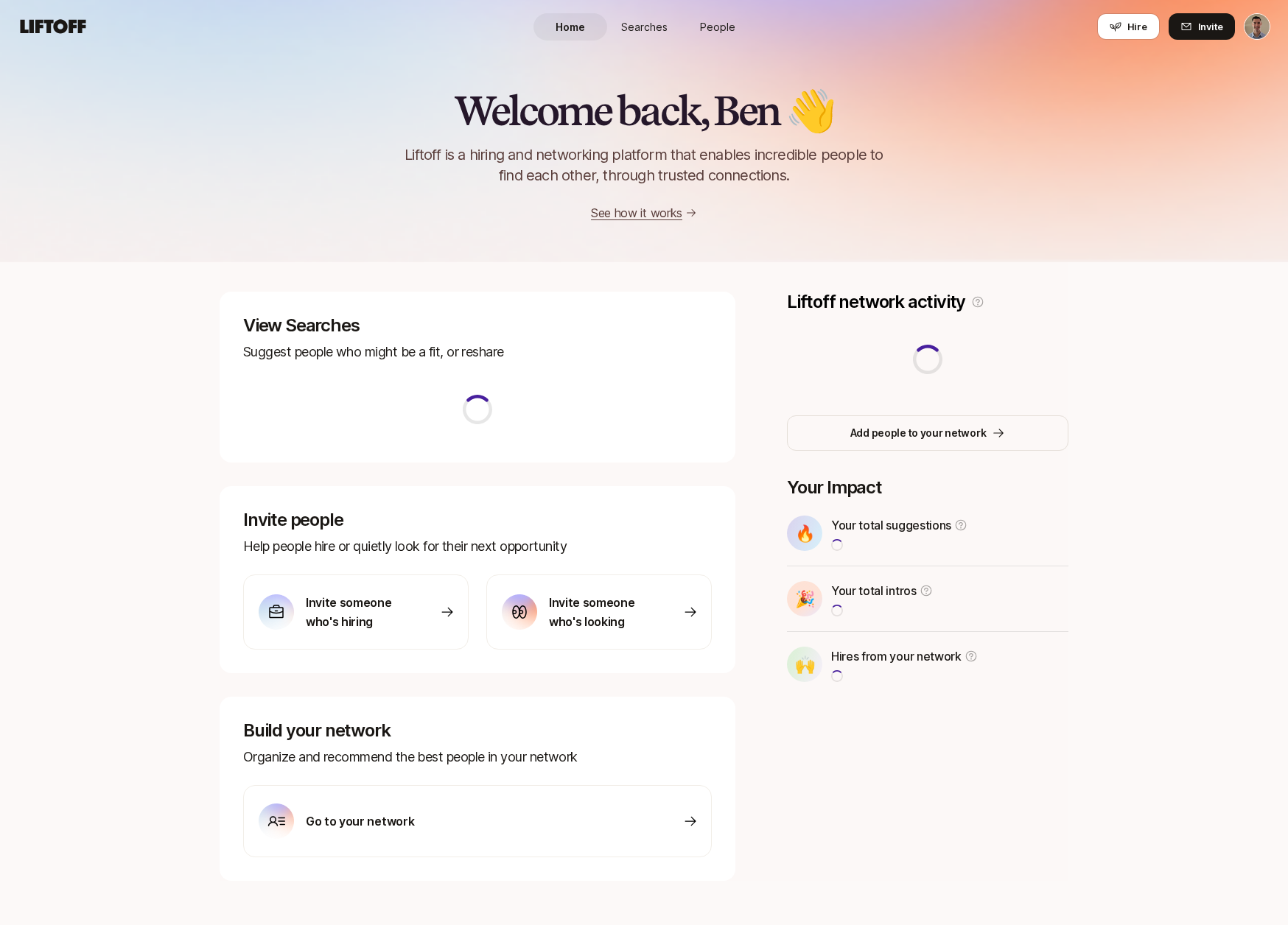 The width and height of the screenshot is (1288, 925). I want to click on p: Invite someone who's looking, so click(600, 612).